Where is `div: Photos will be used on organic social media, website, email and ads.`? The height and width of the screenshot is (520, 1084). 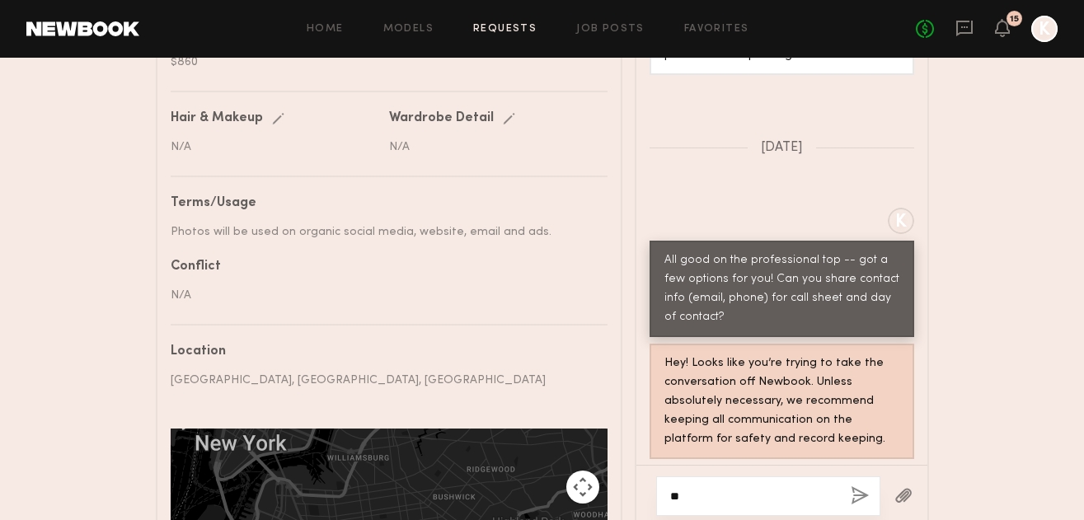 div: Photos will be used on organic social media, website, email and ads. is located at coordinates (382, 232).